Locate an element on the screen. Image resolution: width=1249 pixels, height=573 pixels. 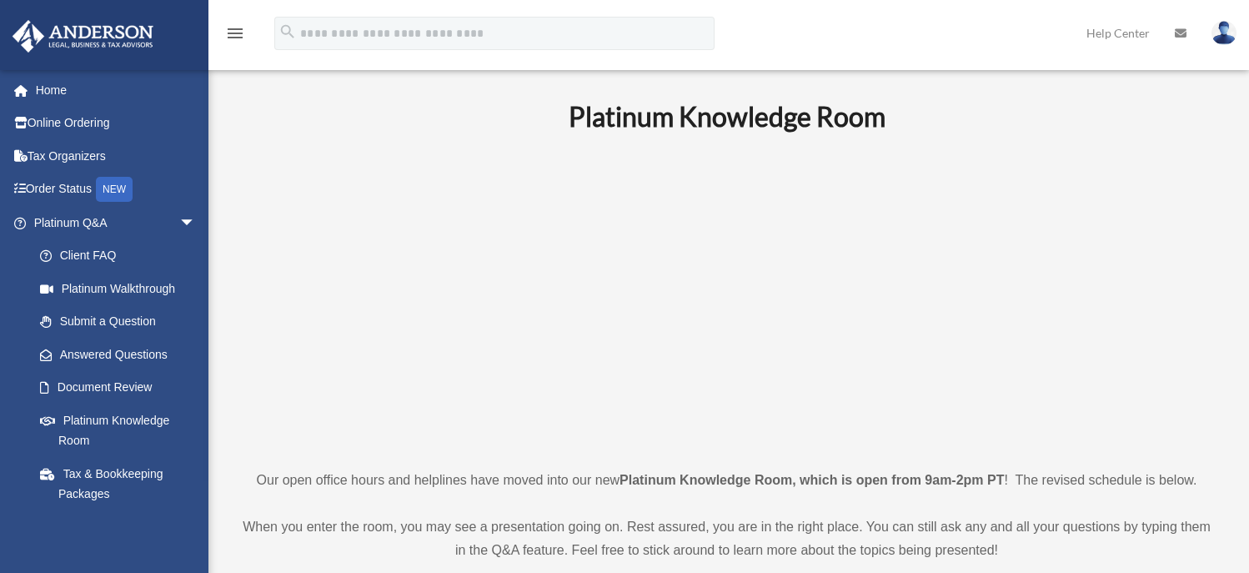
a: Order StatusNEW is located at coordinates (116, 189).